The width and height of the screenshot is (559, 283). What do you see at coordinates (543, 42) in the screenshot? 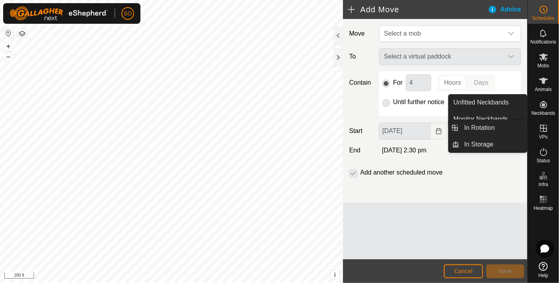
I see `span: Notifications` at bounding box center [543, 42].